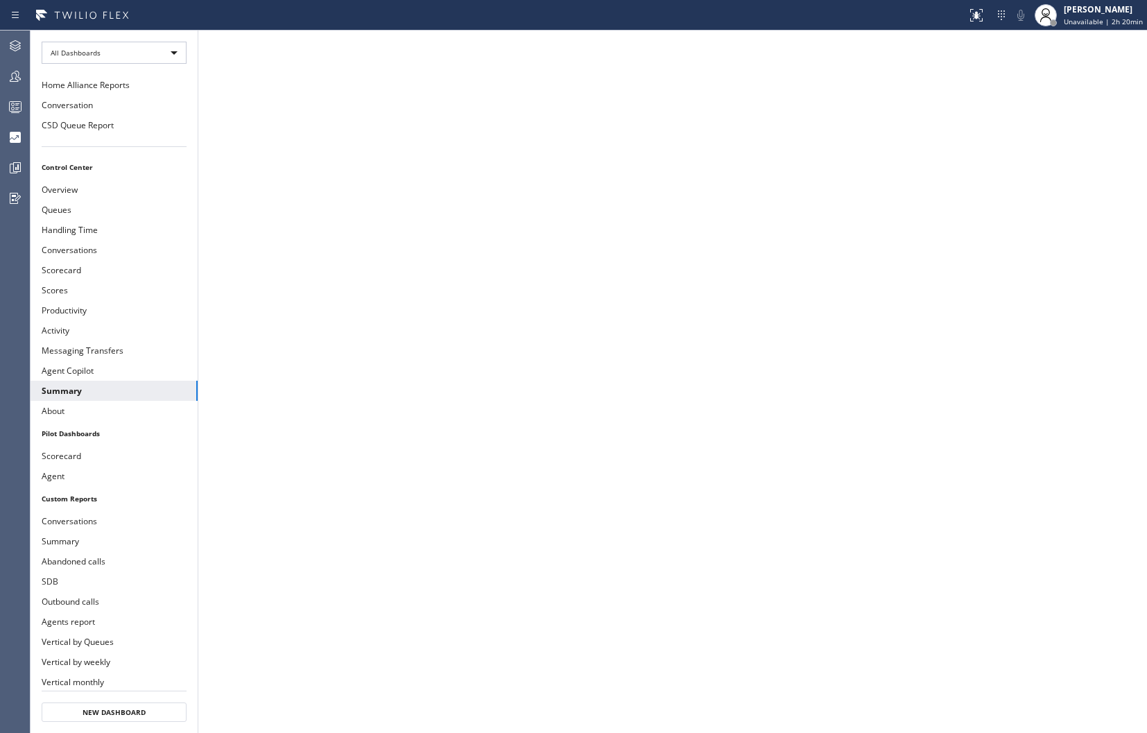 Image resolution: width=1147 pixels, height=733 pixels. I want to click on button: Agents report, so click(114, 621).